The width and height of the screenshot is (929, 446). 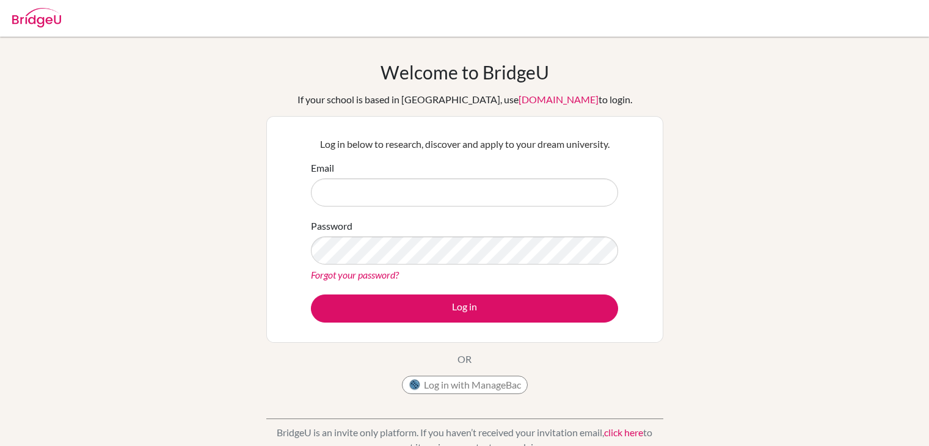 I want to click on a: click here, so click(x=624, y=432).